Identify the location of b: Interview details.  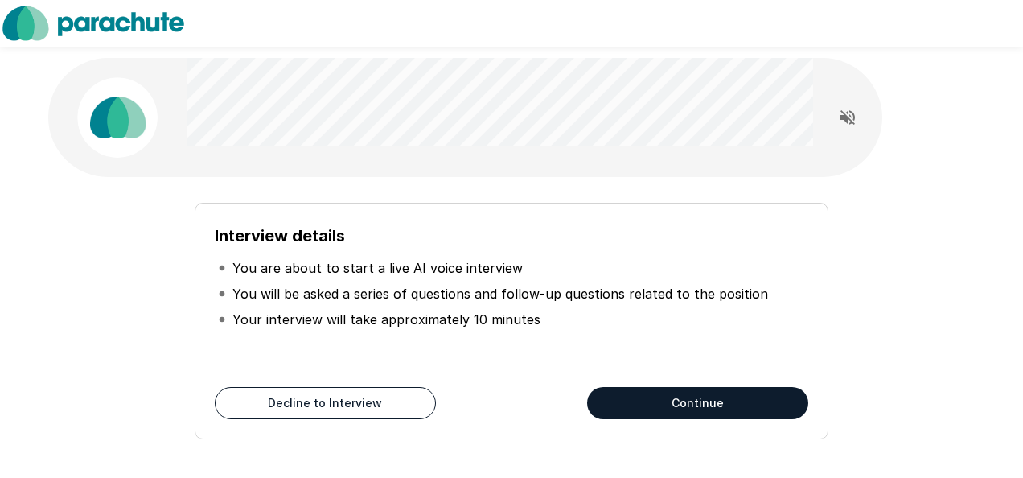
(280, 236).